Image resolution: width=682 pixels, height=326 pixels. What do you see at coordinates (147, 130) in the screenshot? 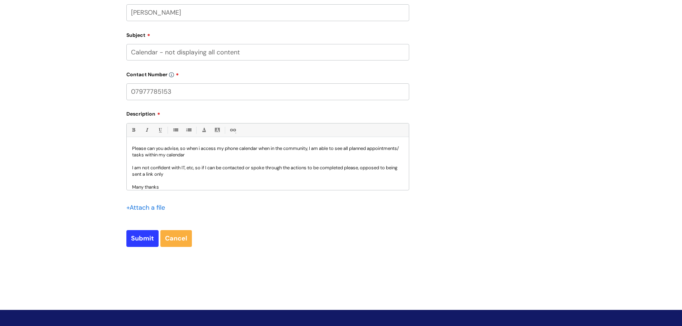
I see `a: Italic (Ctrl-I)` at bounding box center [147, 130].